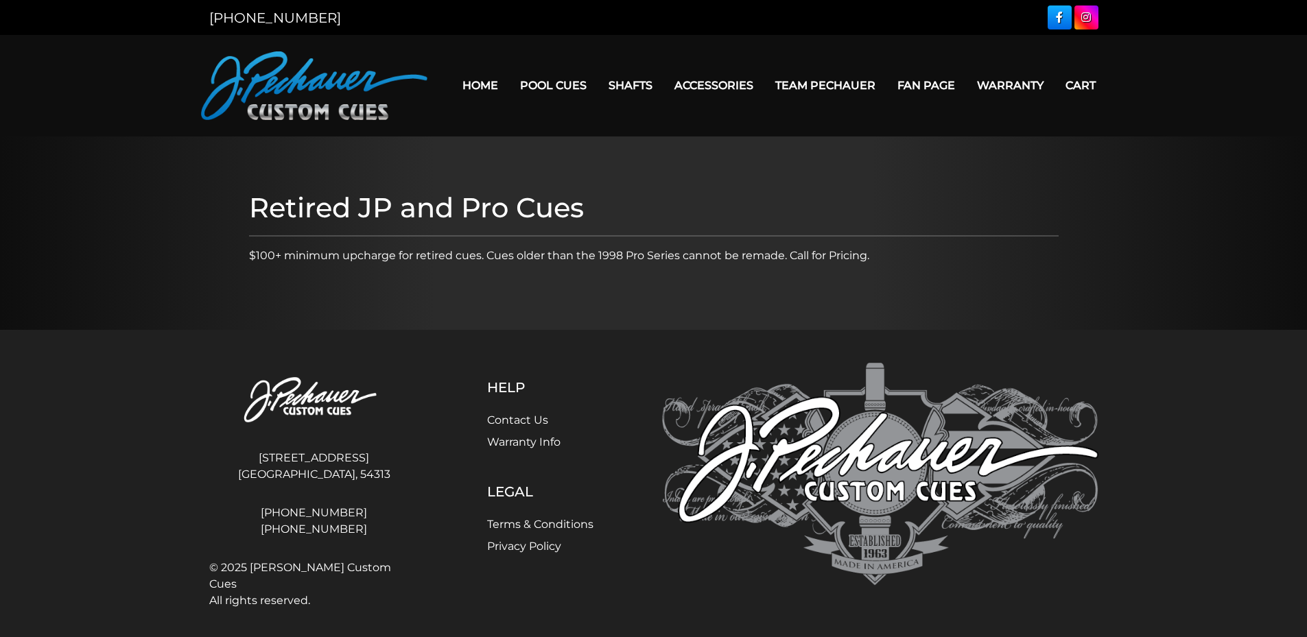 Image resolution: width=1307 pixels, height=637 pixels. Describe the element at coordinates (654, 256) in the screenshot. I see `p: $100+ minimum upcharge for retired cues. Cues older than the 1998 Pro Series cannot be remade. Ca...` at that location.